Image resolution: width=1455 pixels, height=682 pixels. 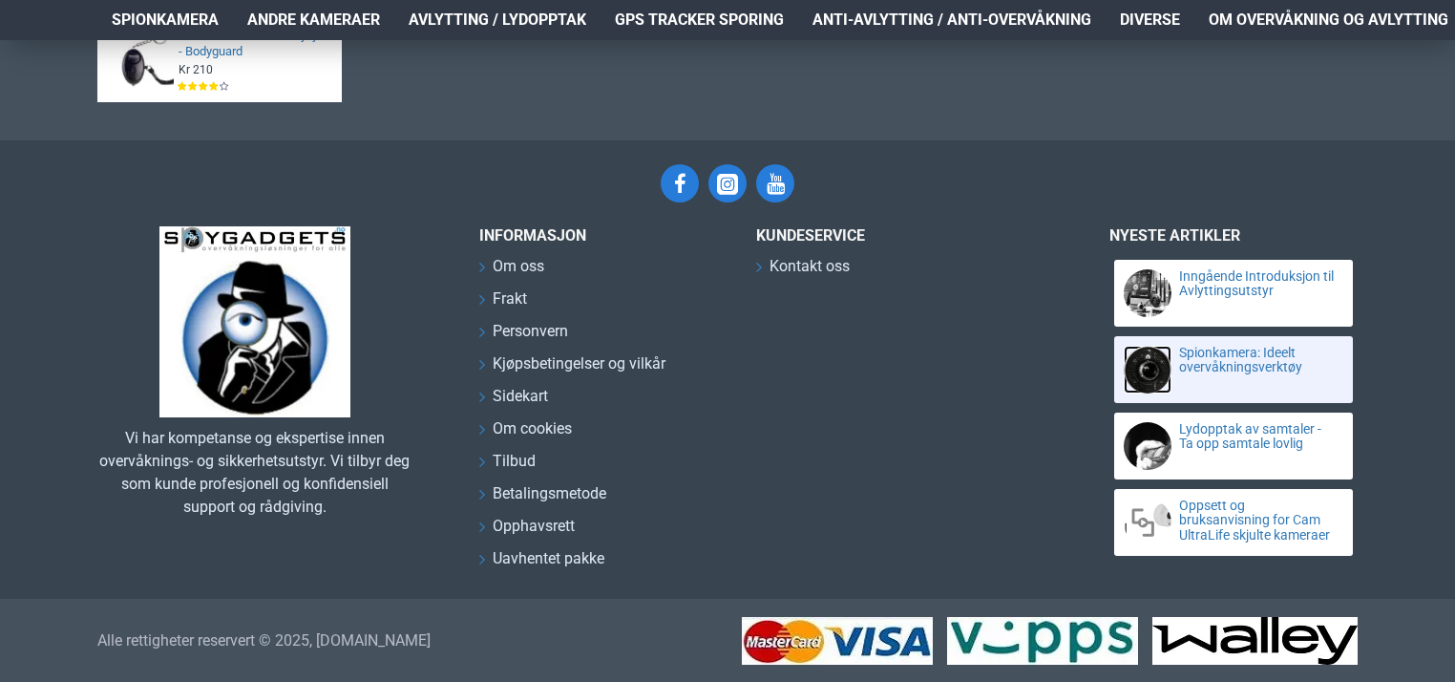 What do you see at coordinates (507, 466) in the screenshot?
I see `a: Tilbud` at bounding box center [507, 466].